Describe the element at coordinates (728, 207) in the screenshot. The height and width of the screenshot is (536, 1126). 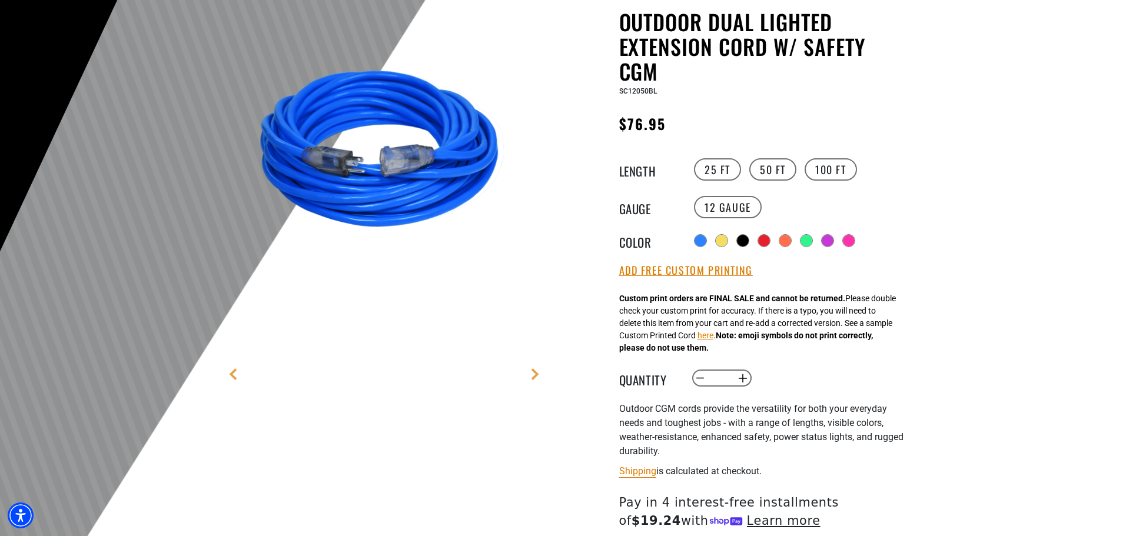
I see `label: 12 Gauge` at that location.